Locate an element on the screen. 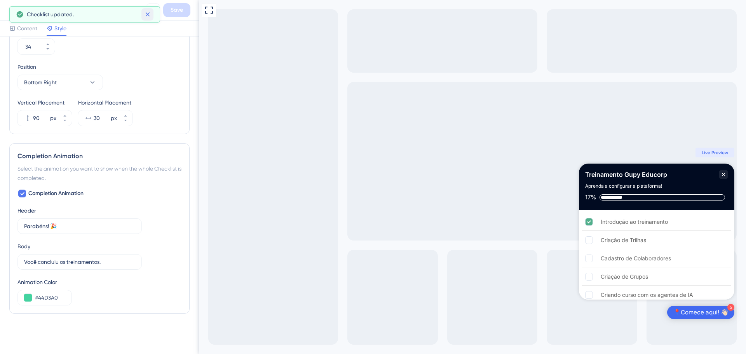  div: Checklist progress: 17% is located at coordinates (458, 197).